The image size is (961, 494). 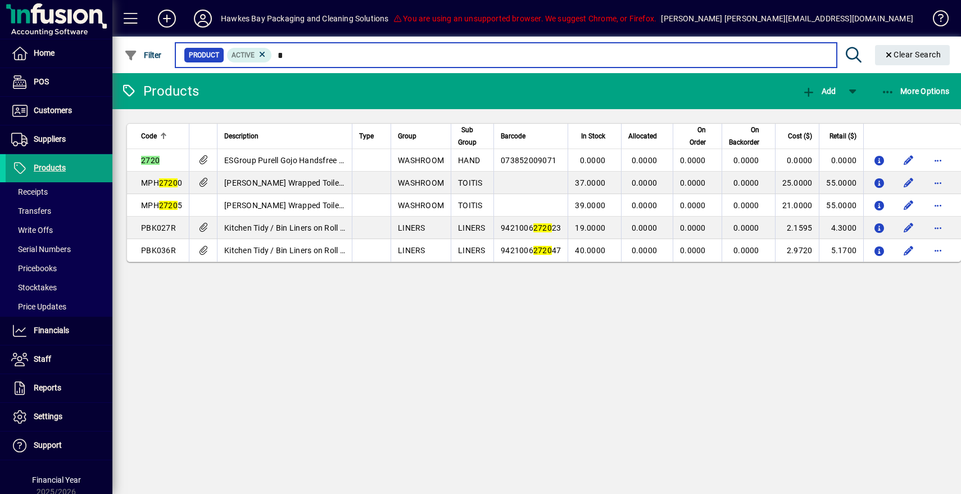 What do you see at coordinates (29, 192) in the screenshot?
I see `span: Receipts` at bounding box center [29, 192].